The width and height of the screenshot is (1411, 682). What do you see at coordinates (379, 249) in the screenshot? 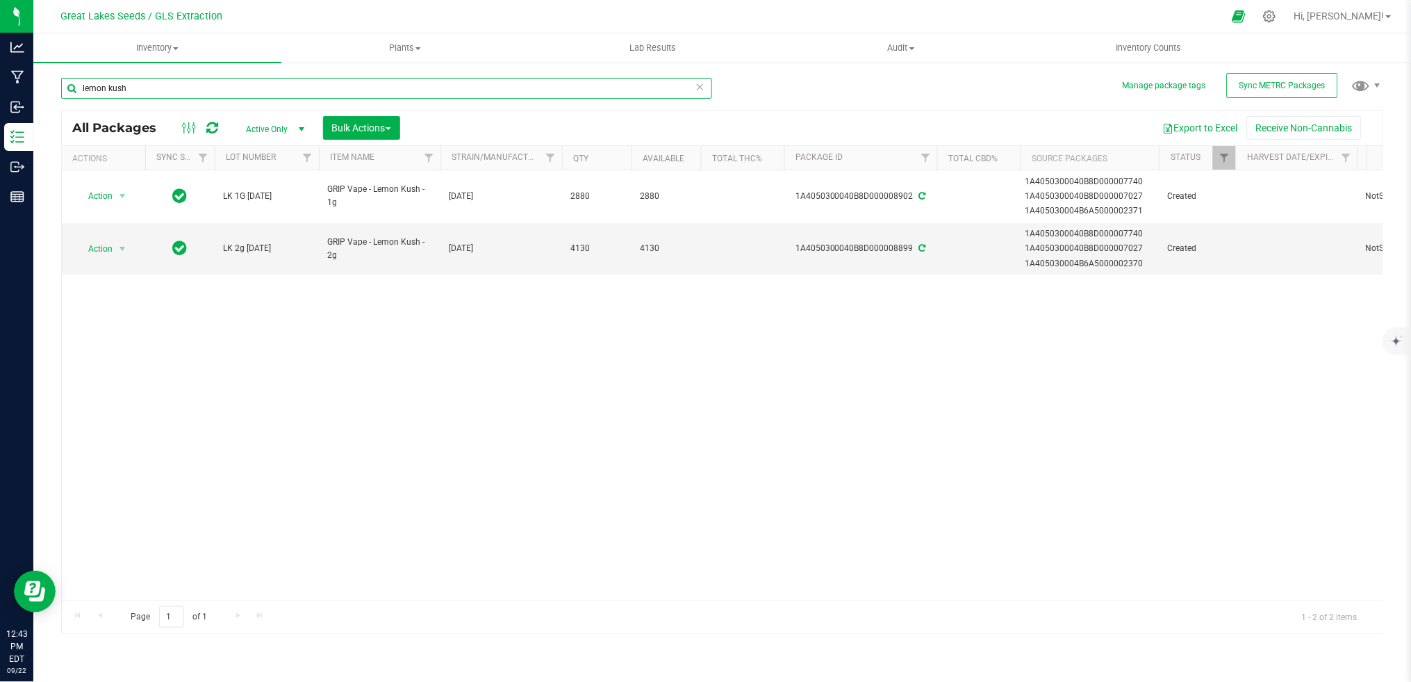
I see `span: GRIP Vape - Lemon Kush - 2g` at bounding box center [379, 249].